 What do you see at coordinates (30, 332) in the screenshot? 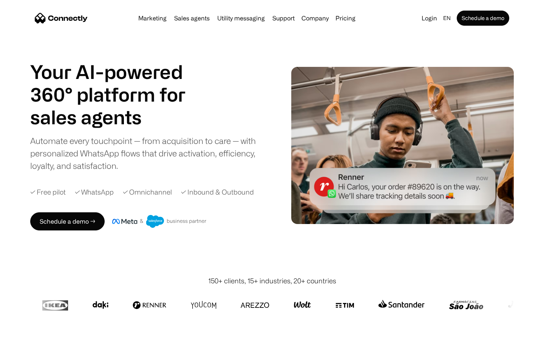
I see `ul: Language list` at bounding box center [30, 332].